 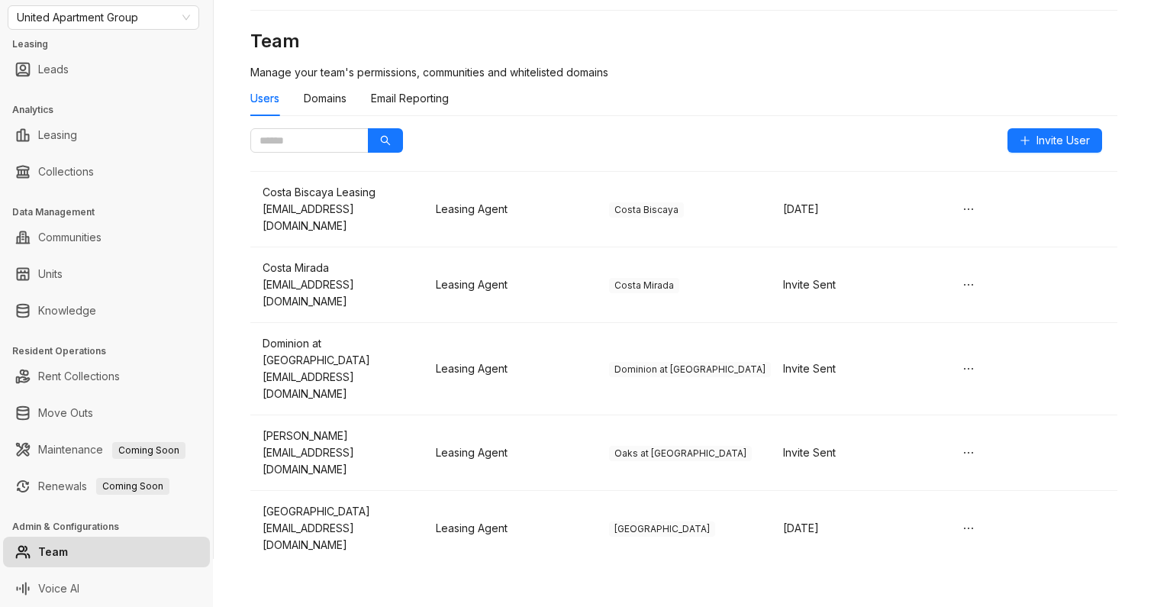 I want to click on a: Rent Collections, so click(x=79, y=376).